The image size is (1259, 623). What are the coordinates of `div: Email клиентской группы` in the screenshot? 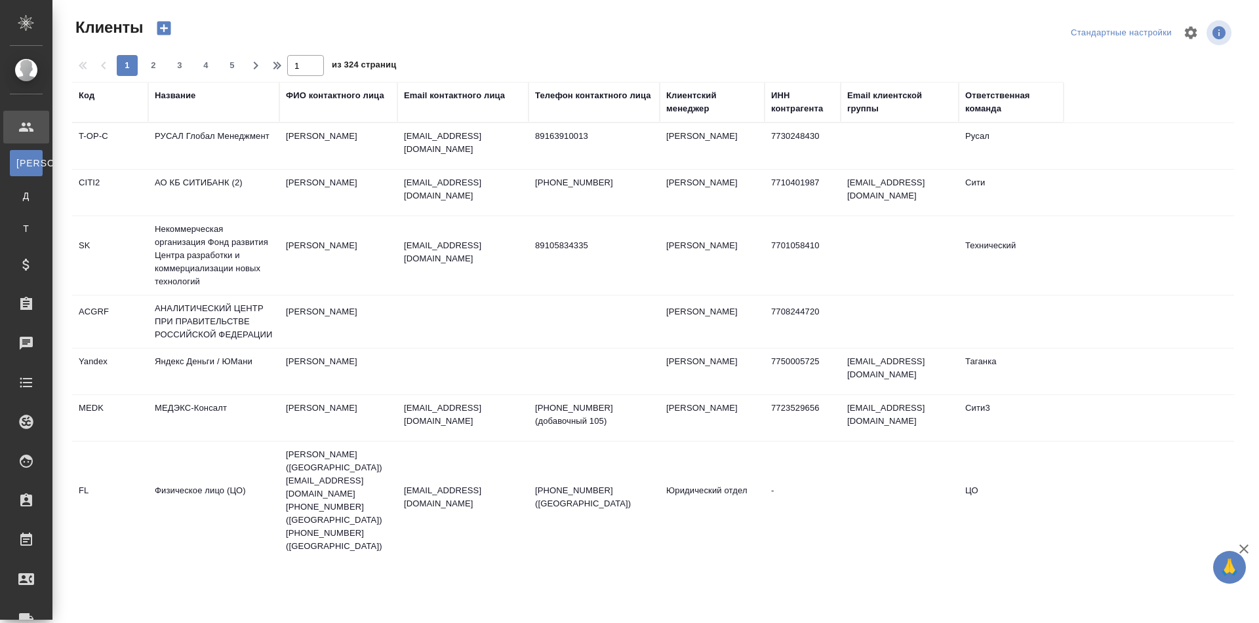 It's located at (899, 102).